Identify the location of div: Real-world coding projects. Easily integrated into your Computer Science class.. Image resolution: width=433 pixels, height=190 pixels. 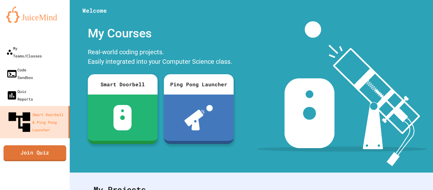
(161, 57).